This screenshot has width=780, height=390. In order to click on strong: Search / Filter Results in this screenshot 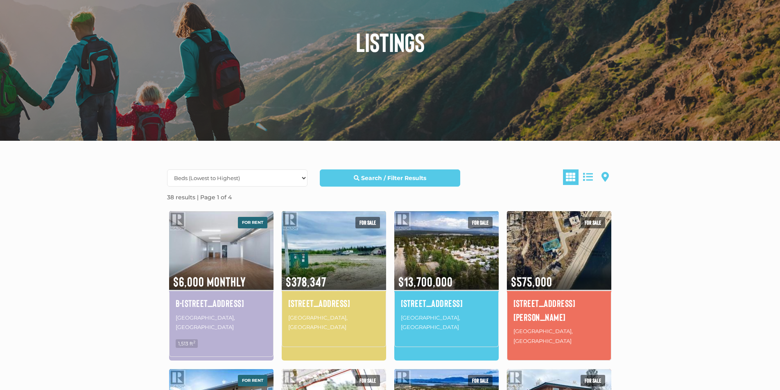, I will do `click(394, 178)`.